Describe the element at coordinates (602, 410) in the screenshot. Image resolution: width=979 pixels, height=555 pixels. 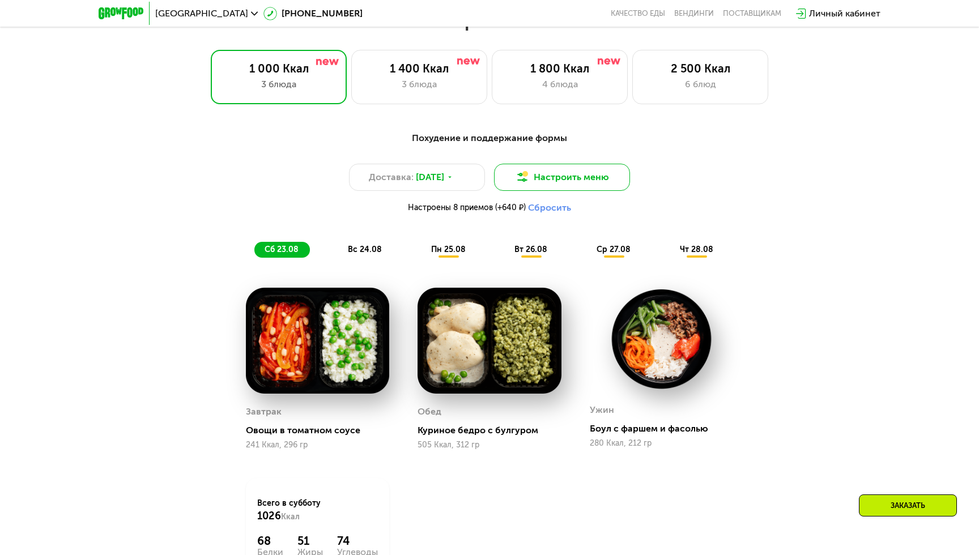
I see `div: Ужин` at that location.